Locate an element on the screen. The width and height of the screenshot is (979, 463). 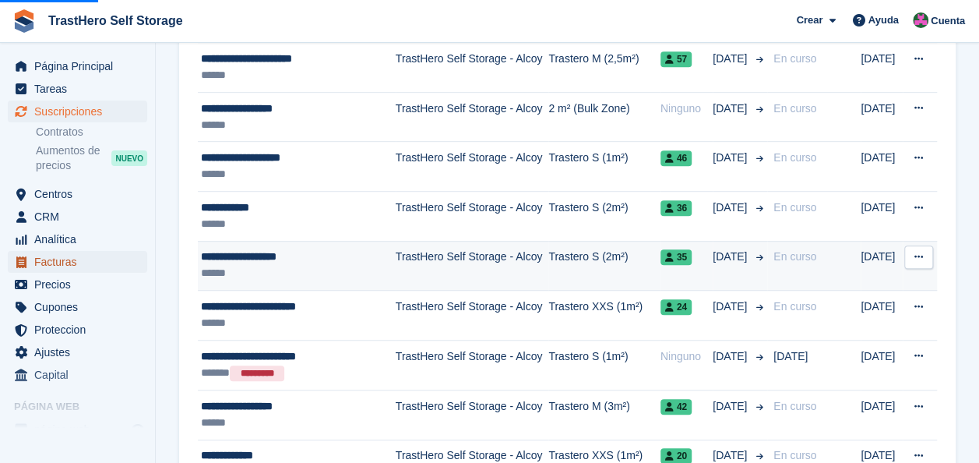
a: Contratos is located at coordinates (91, 132).